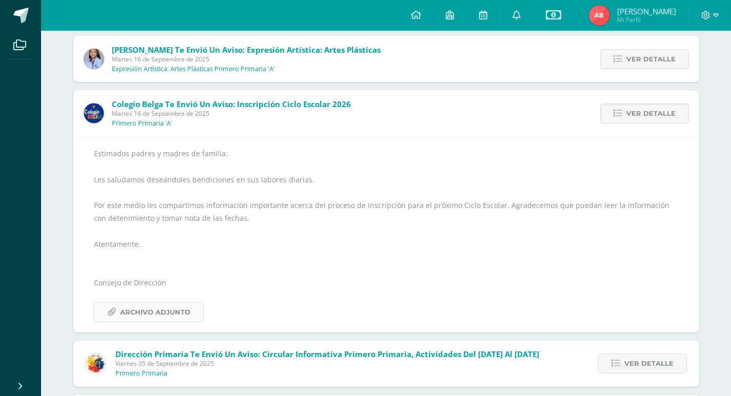  I want to click on span: Mi Perfil, so click(646, 19).